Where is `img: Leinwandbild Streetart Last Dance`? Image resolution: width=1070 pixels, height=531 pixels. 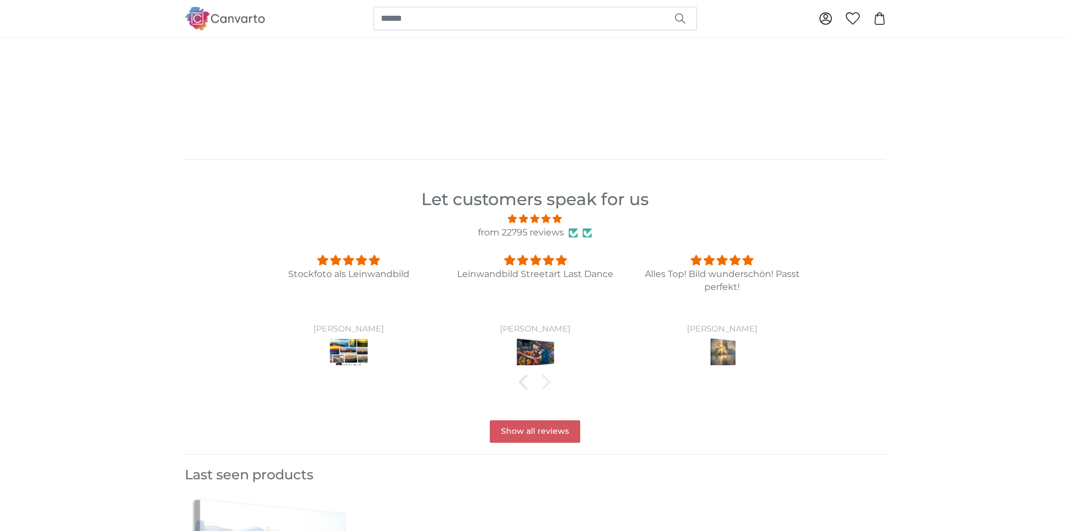 img: Leinwandbild Streetart Last Dance is located at coordinates (535, 353).